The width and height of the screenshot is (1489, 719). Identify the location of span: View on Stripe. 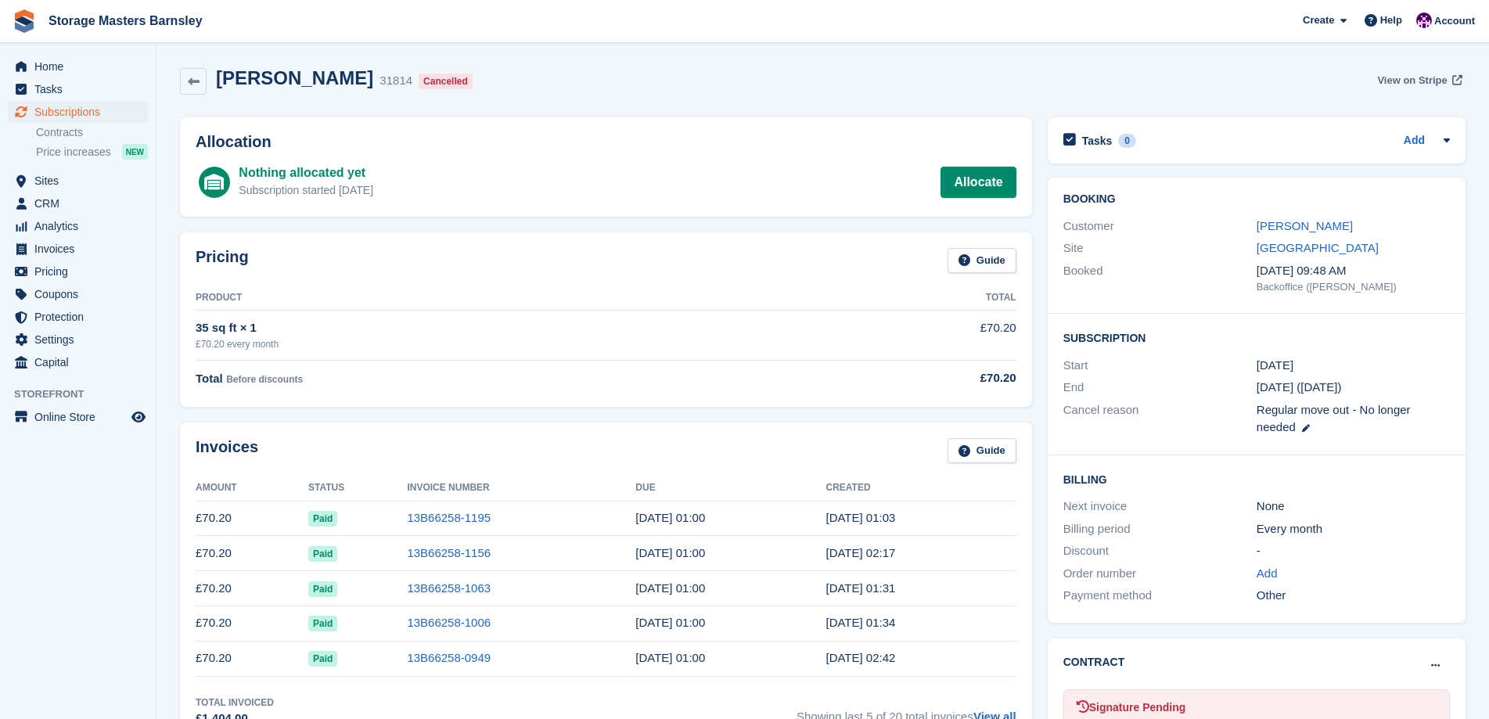
(1412, 81).